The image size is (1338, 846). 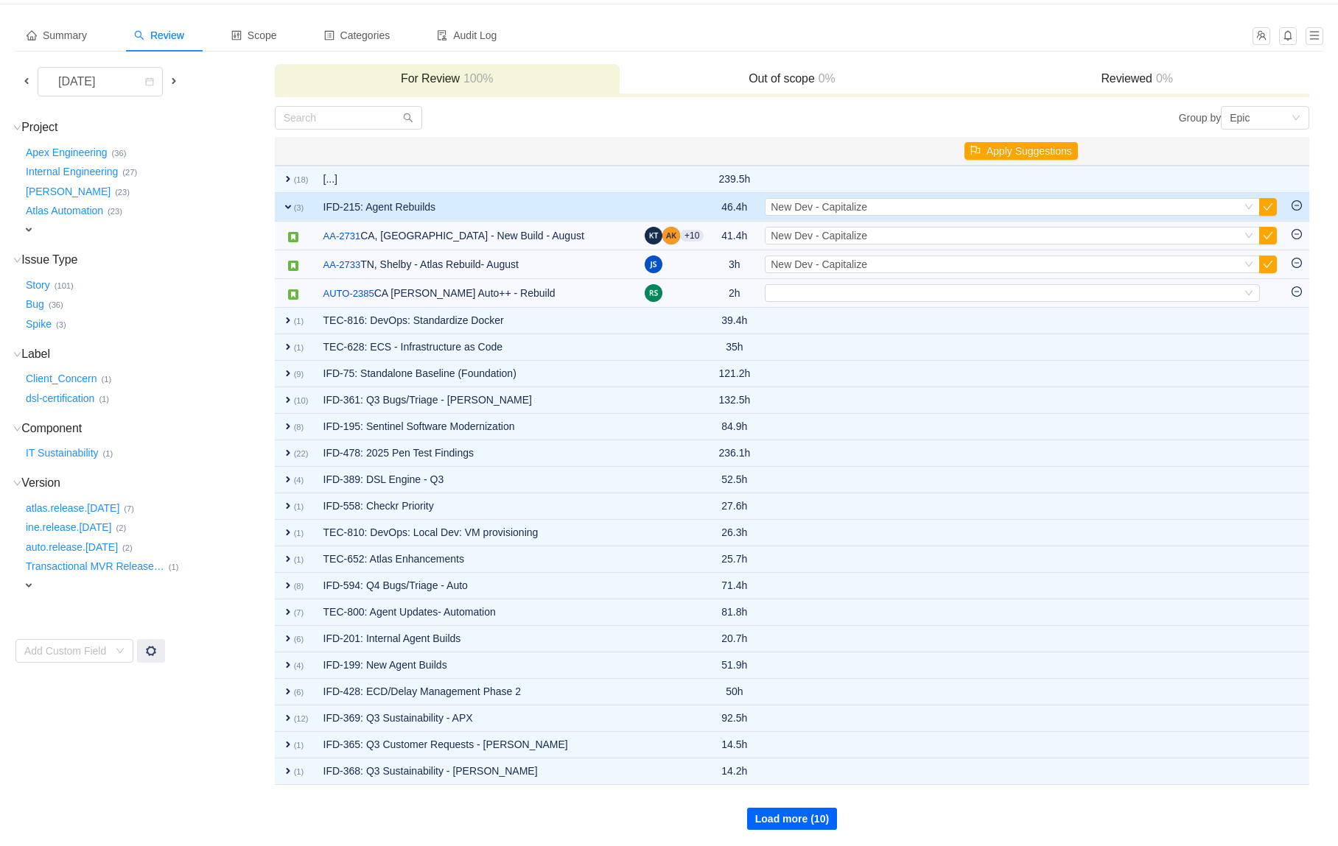 I want to click on td: TEC-628: ECS - Infrastructure as Code, so click(x=477, y=348).